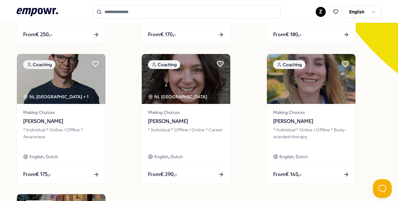  Describe the element at coordinates (186, 137) in the screenshot. I see `div: * Individual * Offline / Online * Career` at that location.